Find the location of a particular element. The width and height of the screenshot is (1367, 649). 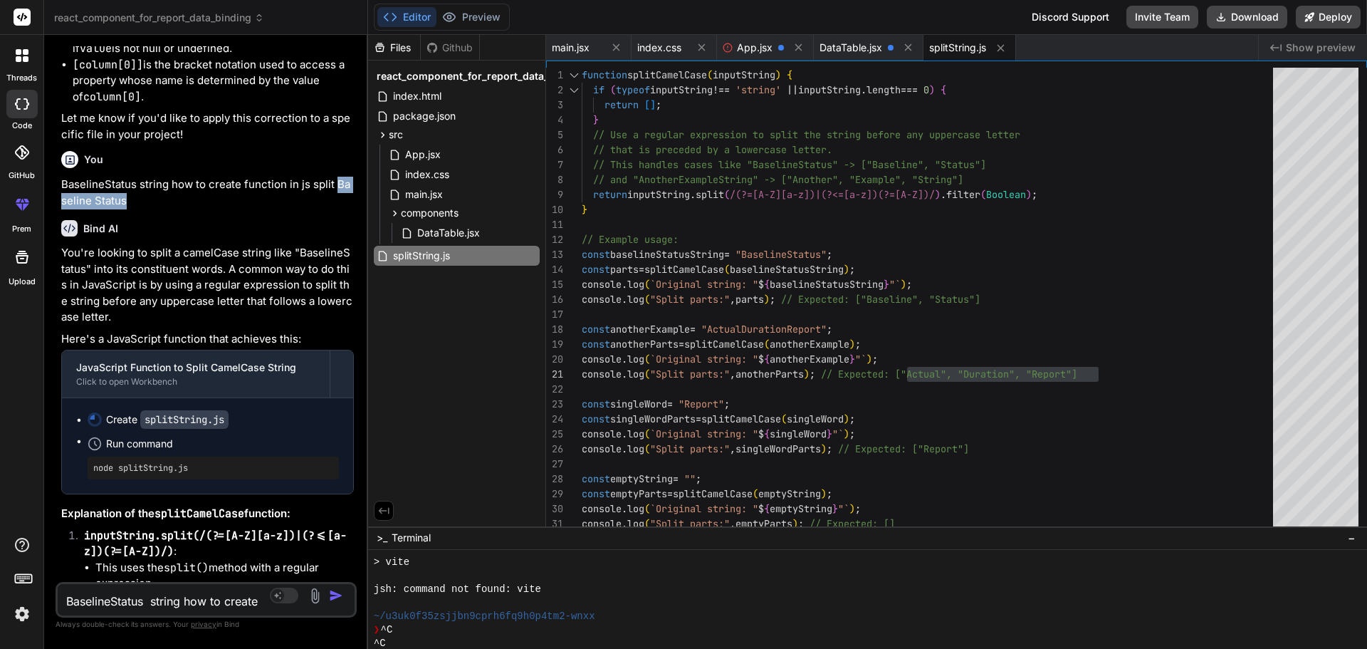

img: settings is located at coordinates (22, 614).